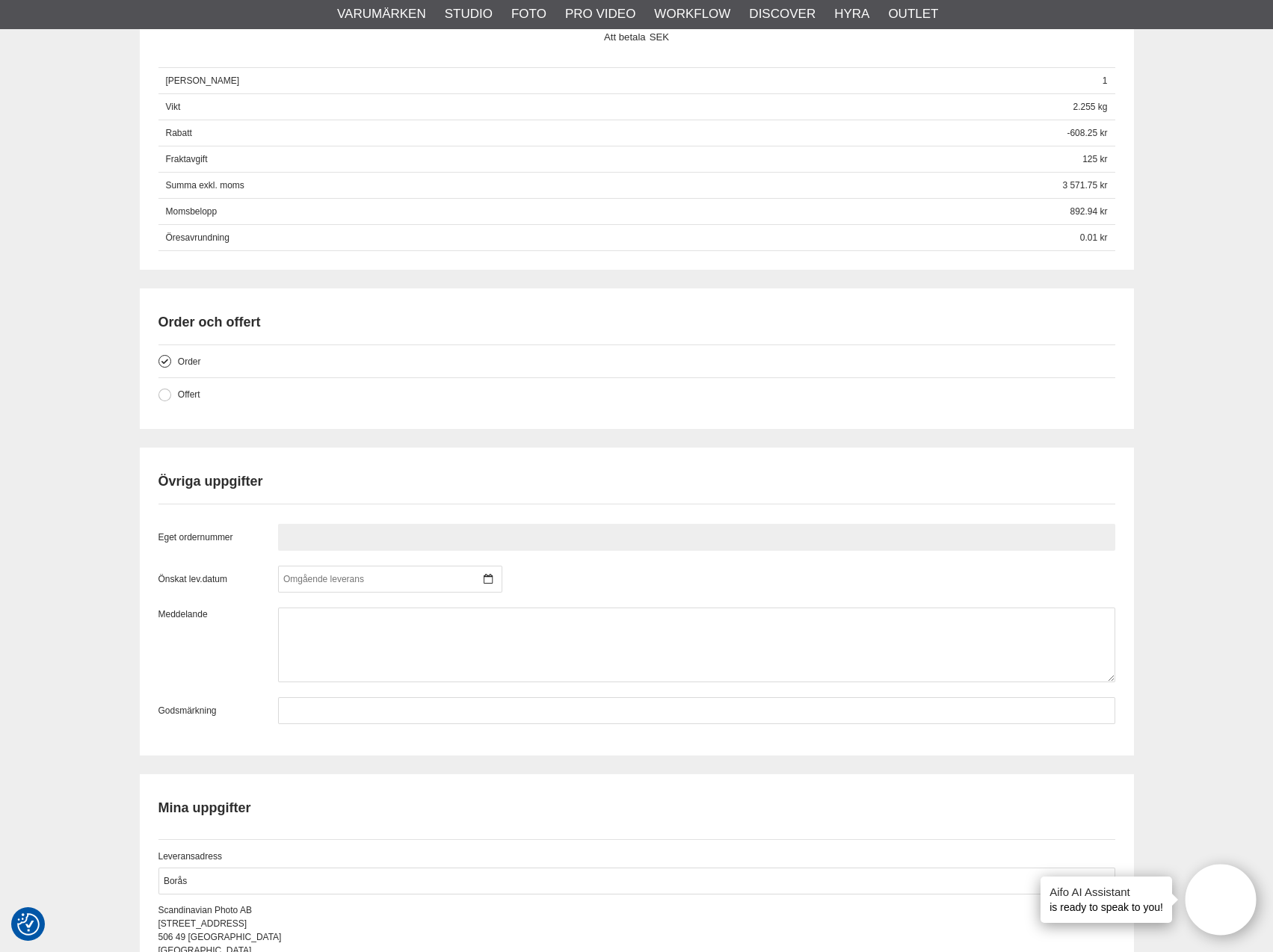 The width and height of the screenshot is (1273, 952). I want to click on h2: Order och offert, so click(636, 322).